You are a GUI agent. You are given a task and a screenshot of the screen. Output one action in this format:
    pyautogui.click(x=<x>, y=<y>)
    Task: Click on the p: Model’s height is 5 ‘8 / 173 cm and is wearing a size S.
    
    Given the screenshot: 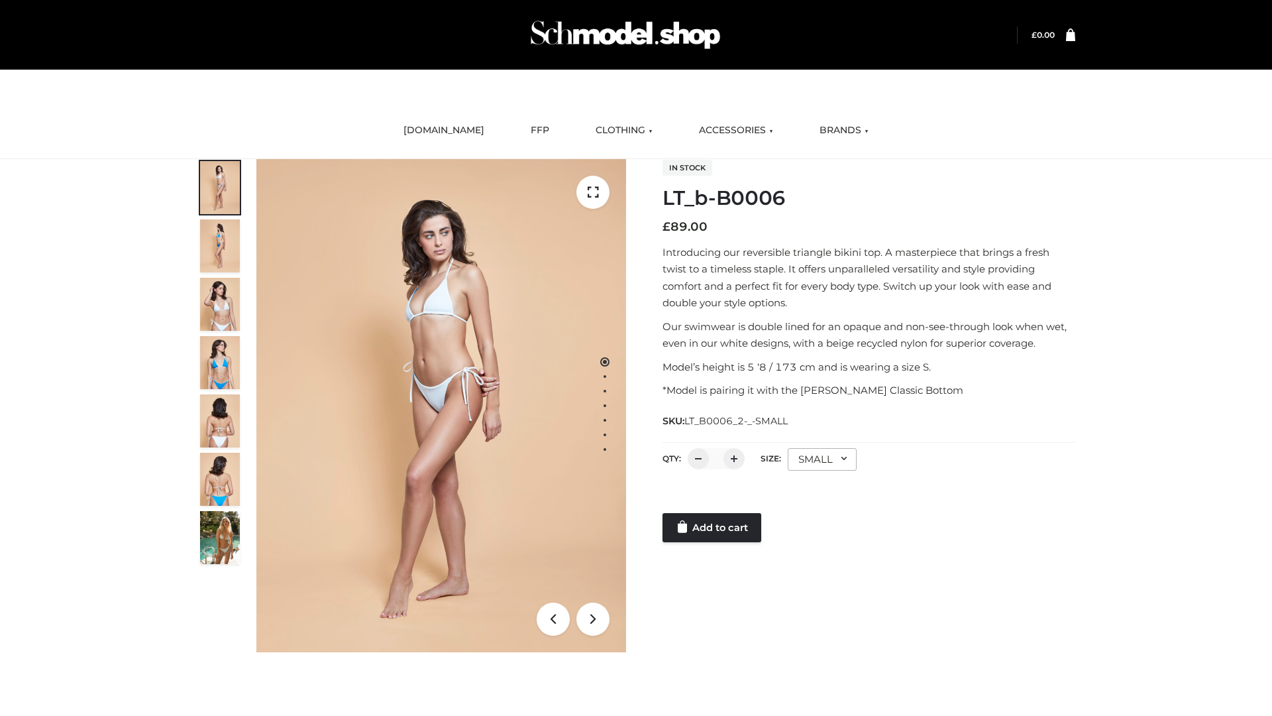 What is the action you would take?
    pyautogui.click(x=869, y=367)
    